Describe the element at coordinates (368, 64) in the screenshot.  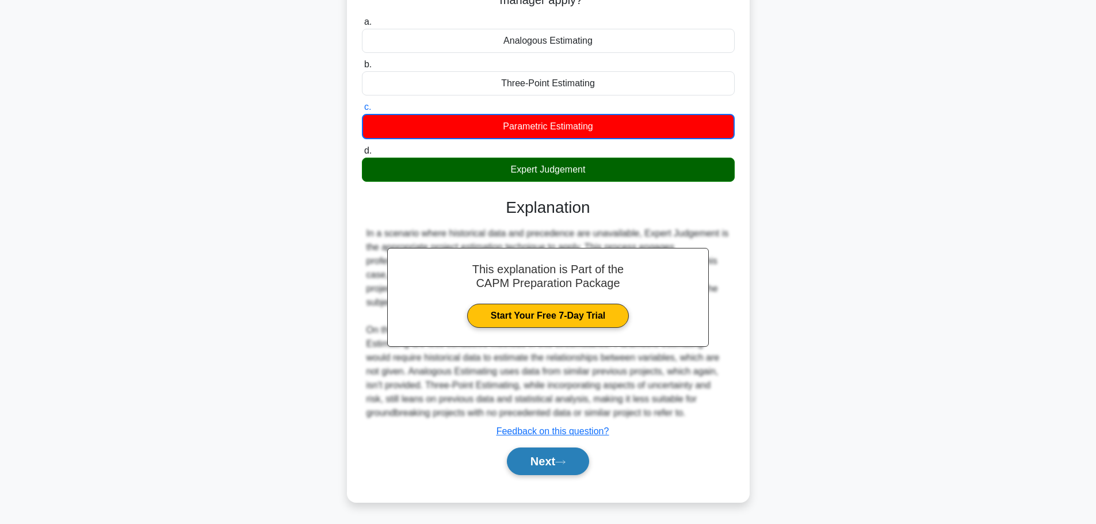
I see `span: b.` at that location.